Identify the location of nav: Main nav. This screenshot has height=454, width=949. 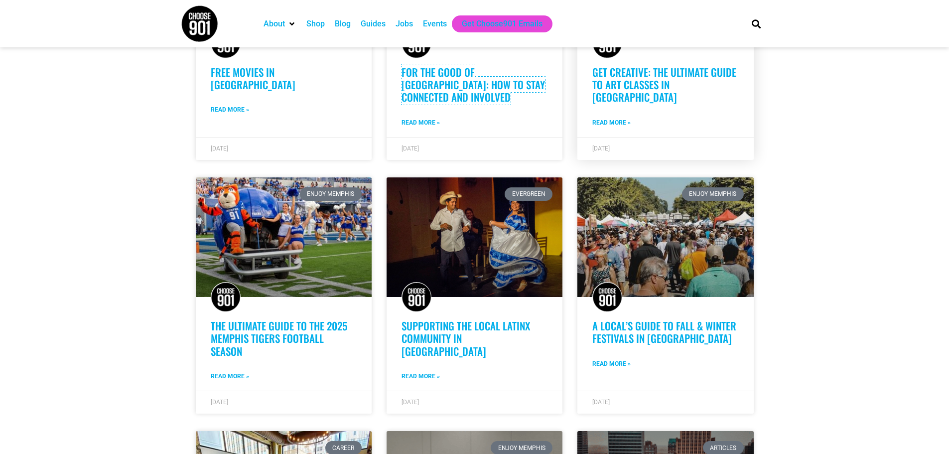
(497, 24).